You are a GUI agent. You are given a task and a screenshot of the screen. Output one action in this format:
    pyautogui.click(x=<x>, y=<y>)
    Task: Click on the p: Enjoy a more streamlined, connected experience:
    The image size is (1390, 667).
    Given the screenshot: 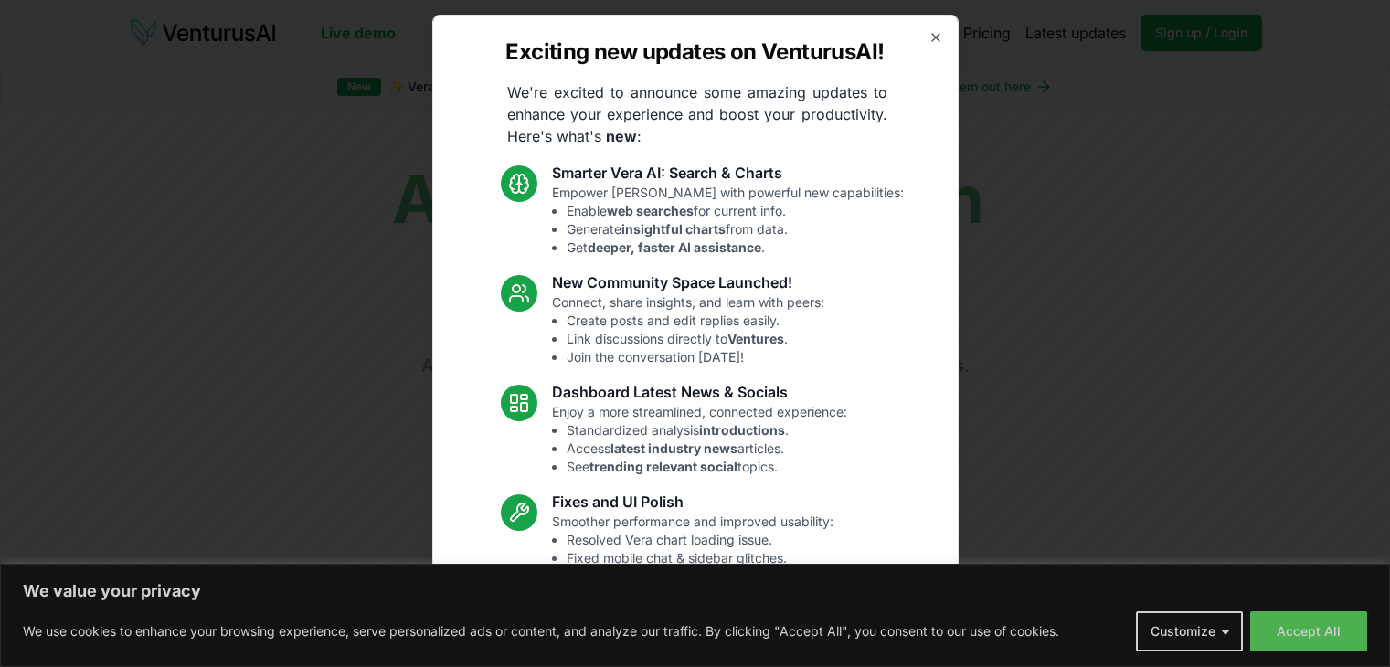 What is the action you would take?
    pyautogui.click(x=699, y=439)
    